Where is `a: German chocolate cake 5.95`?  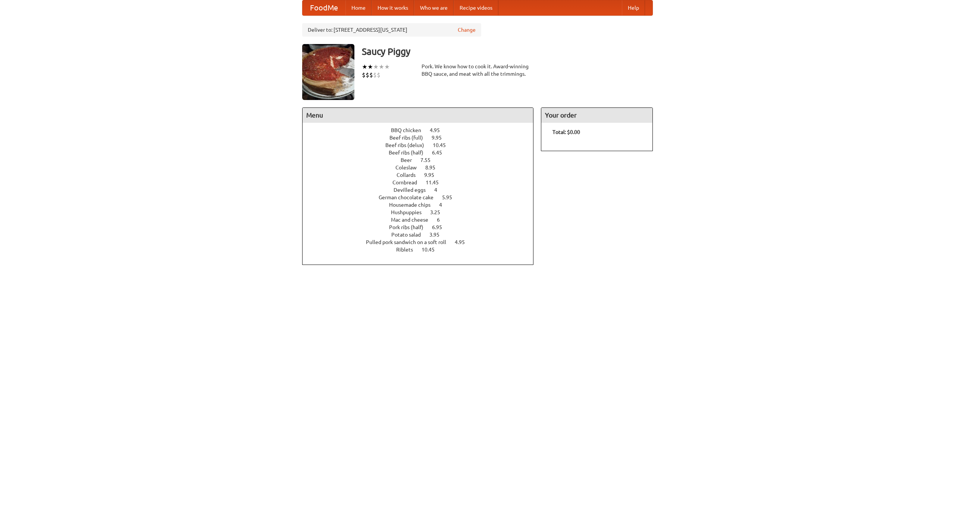
a: German chocolate cake 5.95 is located at coordinates (422, 197).